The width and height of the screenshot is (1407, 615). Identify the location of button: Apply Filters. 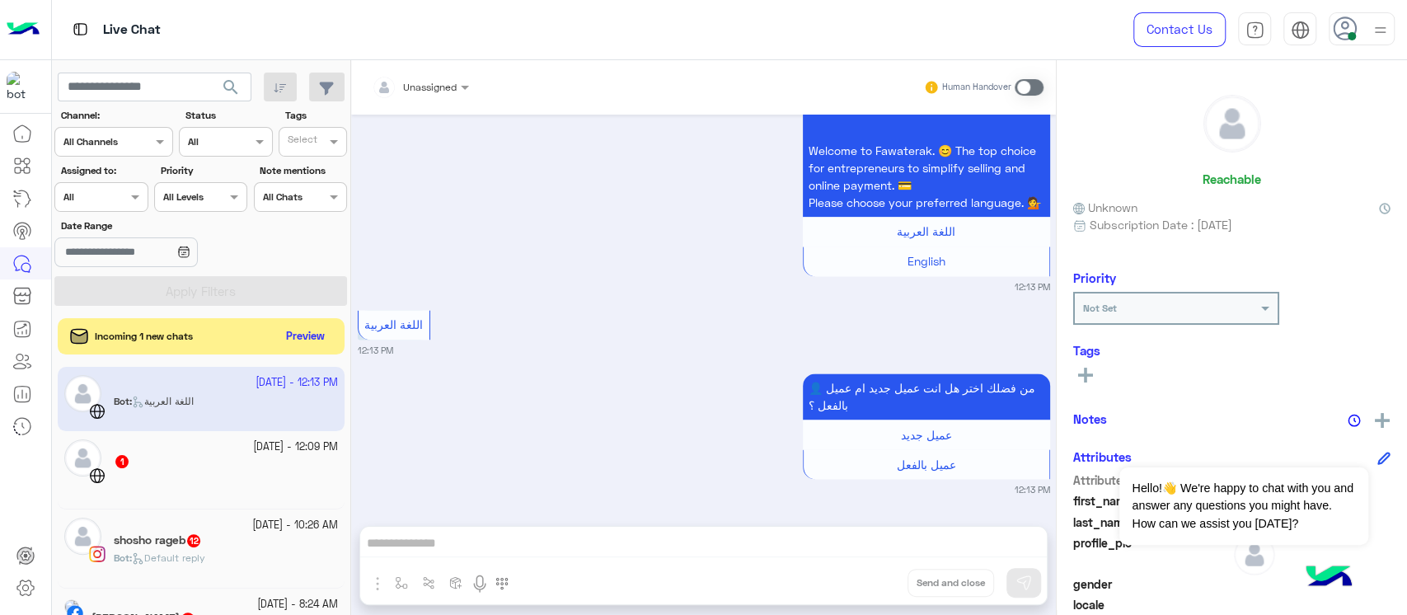
(200, 291).